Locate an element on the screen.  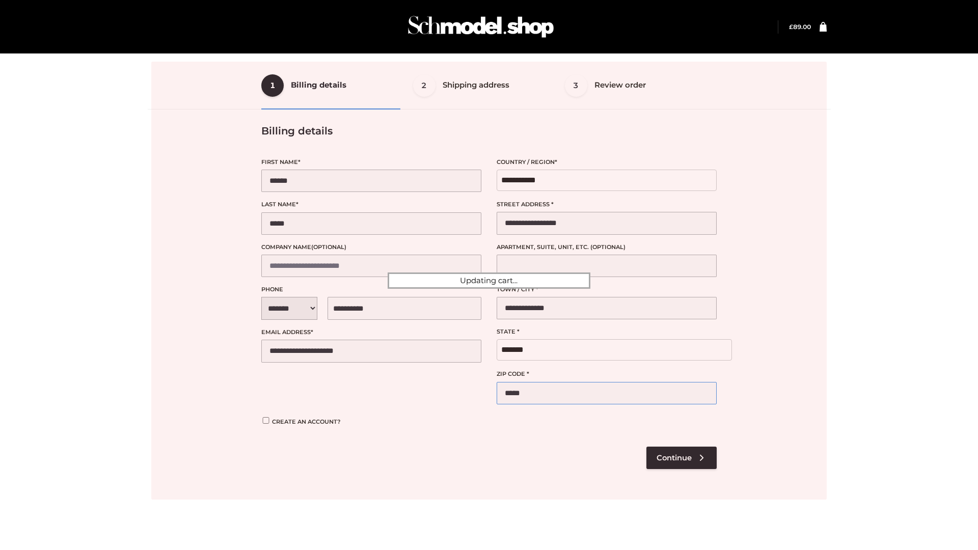
div: Updating cart... is located at coordinates (489, 281).